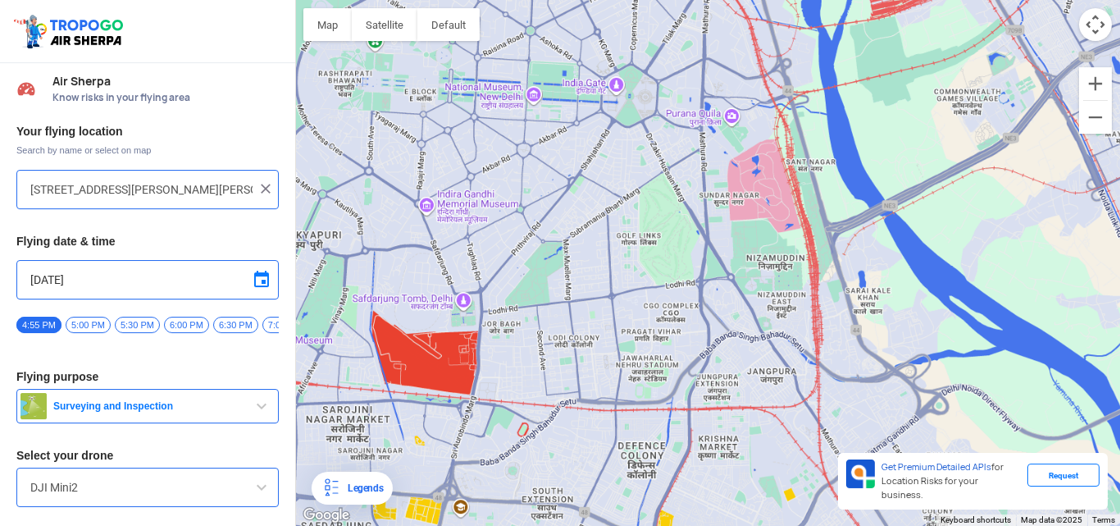 The width and height of the screenshot is (1120, 526). I want to click on img: survey.png, so click(34, 406).